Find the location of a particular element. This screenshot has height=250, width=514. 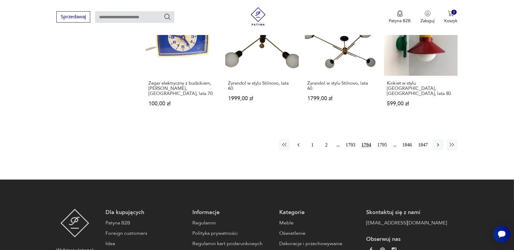

button: 1795 is located at coordinates (382, 145).